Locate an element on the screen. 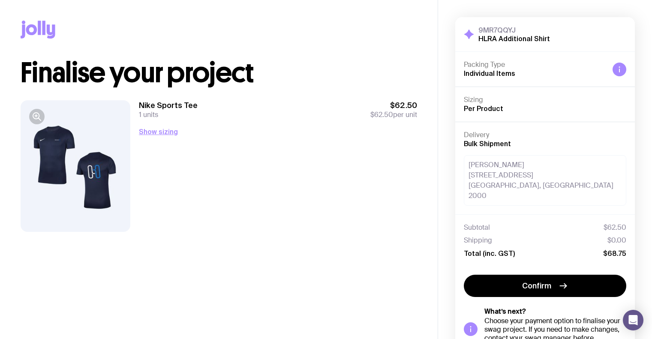 The image size is (652, 339). span: Subtotal is located at coordinates (476, 228).